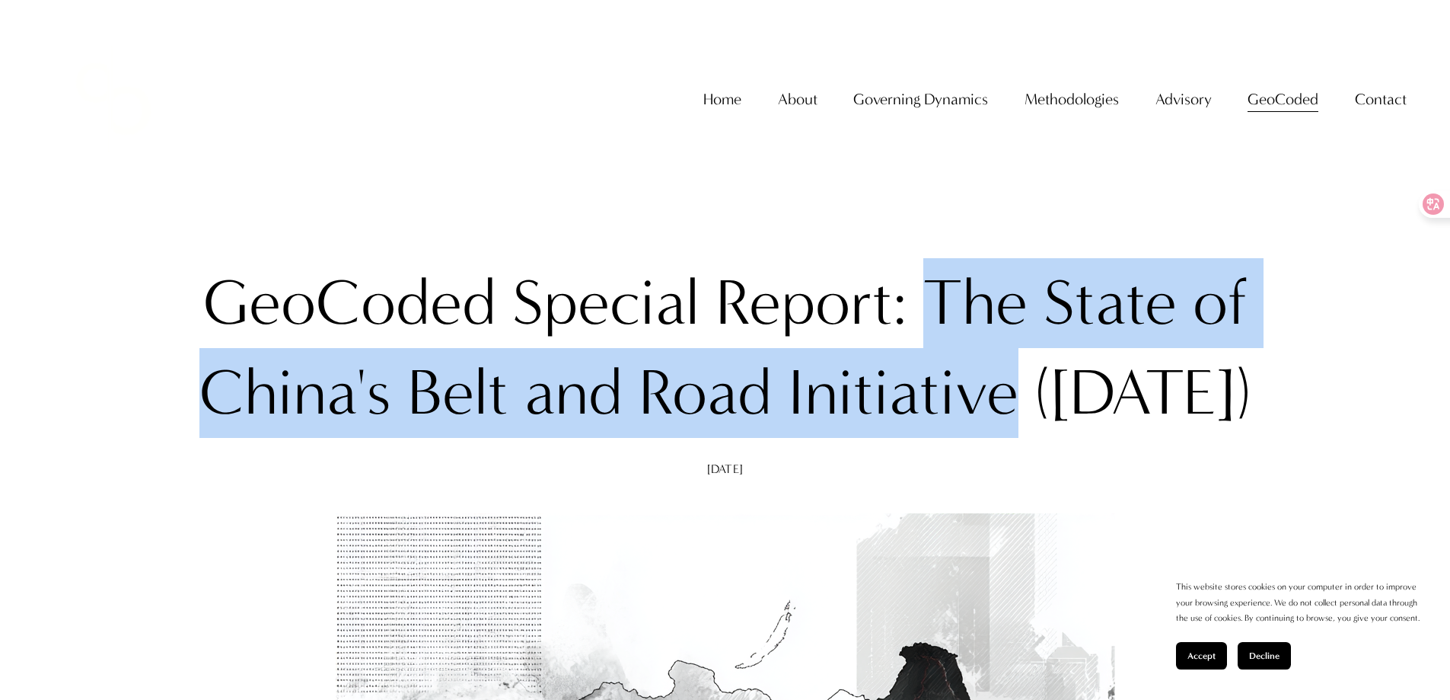 The image size is (1450, 700). Describe the element at coordinates (1381, 99) in the screenshot. I see `span: Contact` at that location.